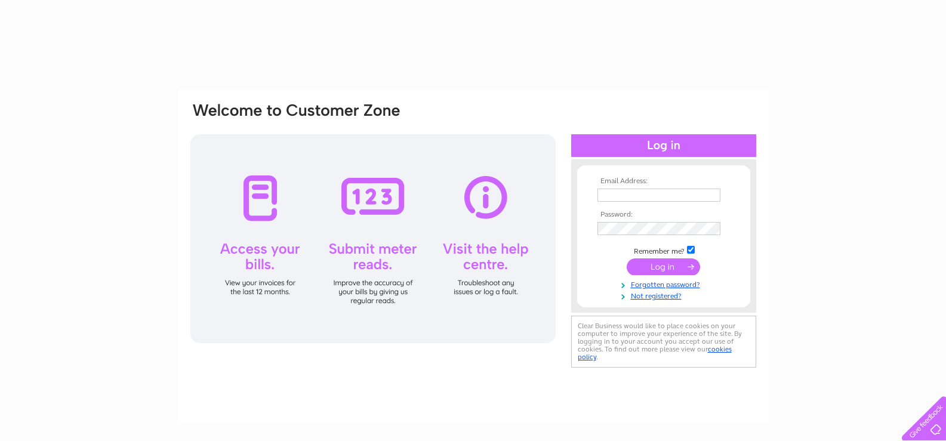  Describe the element at coordinates (664, 250) in the screenshot. I see `td: Remember me?` at that location.